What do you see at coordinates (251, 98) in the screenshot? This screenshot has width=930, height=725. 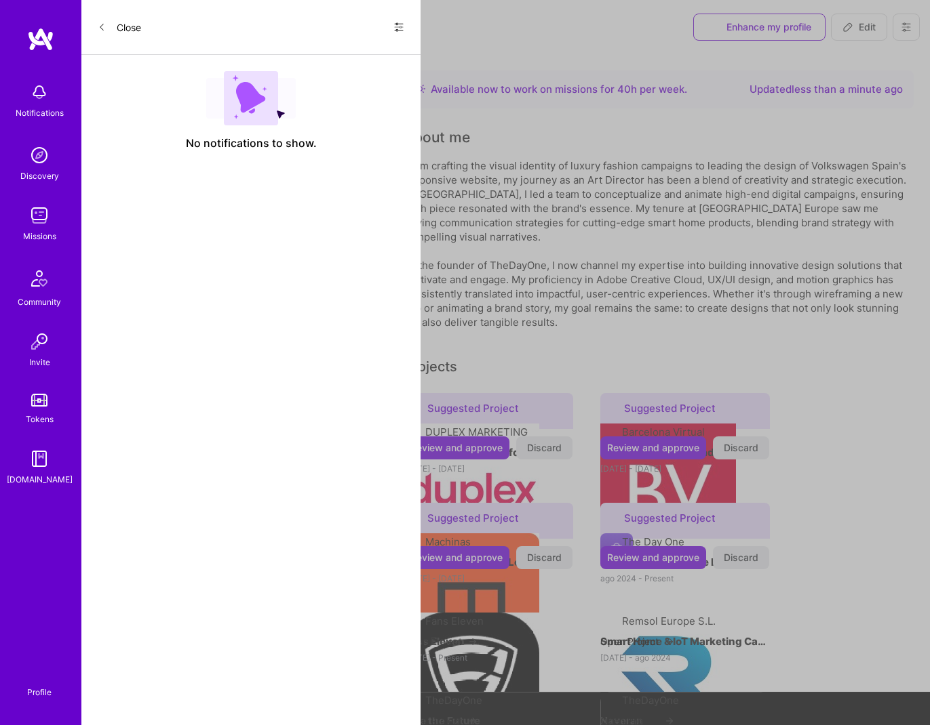 I see `img: empty` at bounding box center [251, 98].